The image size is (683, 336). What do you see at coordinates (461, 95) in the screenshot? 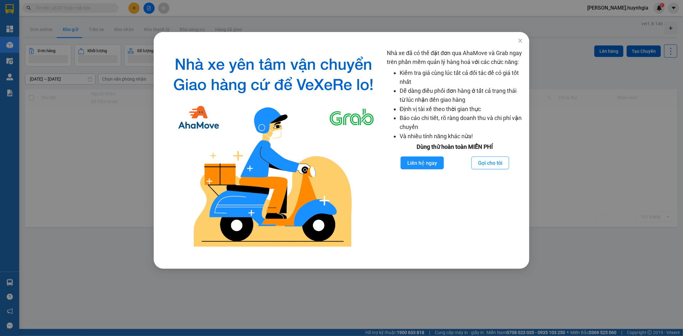
I see `li: Dễ dàng điều phối đơn hàng ở tất cả trạng thái từ lúc nhận đến giao hàng` at bounding box center [461, 95].